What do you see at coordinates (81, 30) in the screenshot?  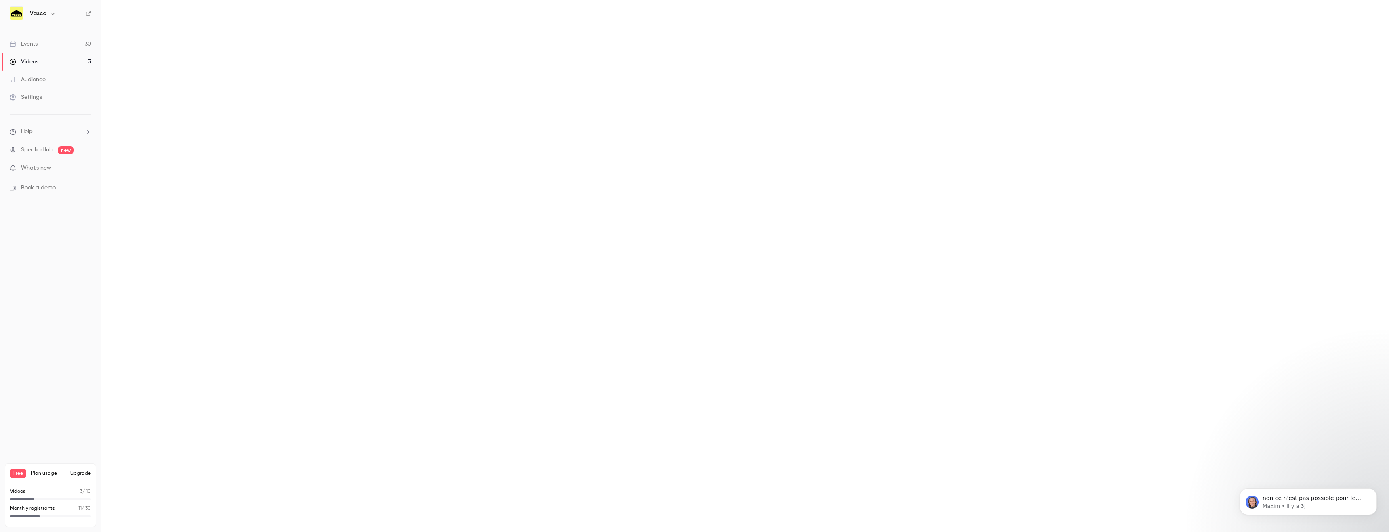 I see `div: message notification from Maxim, Il y a 3j. non ce n'est pas possible pour le moment. on sortira ...` at bounding box center [81, 30].